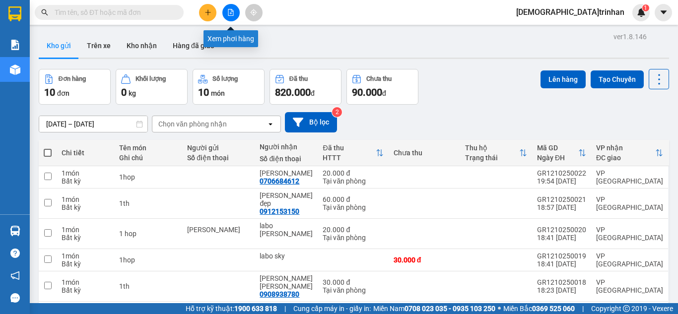  Describe the element at coordinates (337, 112) in the screenshot. I see `sup: 2` at that location.